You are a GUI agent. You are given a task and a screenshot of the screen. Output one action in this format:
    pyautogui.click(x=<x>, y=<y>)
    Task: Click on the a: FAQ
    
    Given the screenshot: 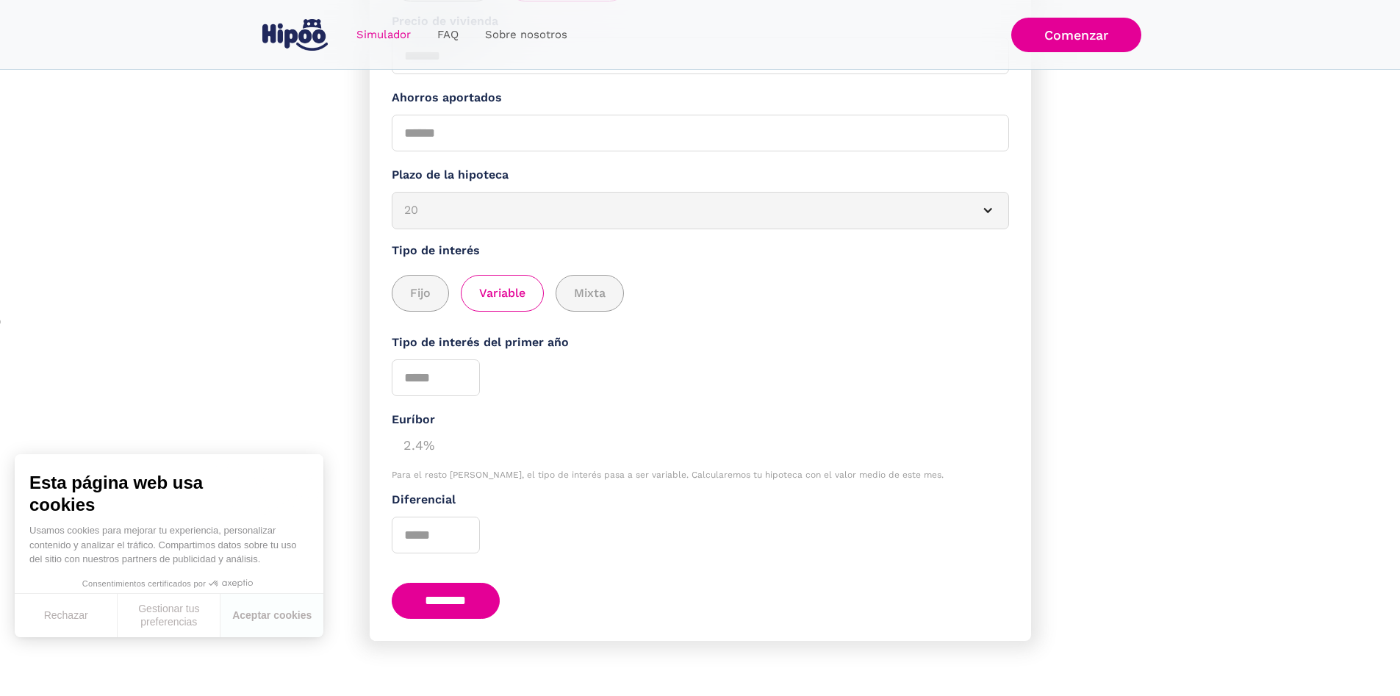 What is the action you would take?
    pyautogui.click(x=448, y=35)
    